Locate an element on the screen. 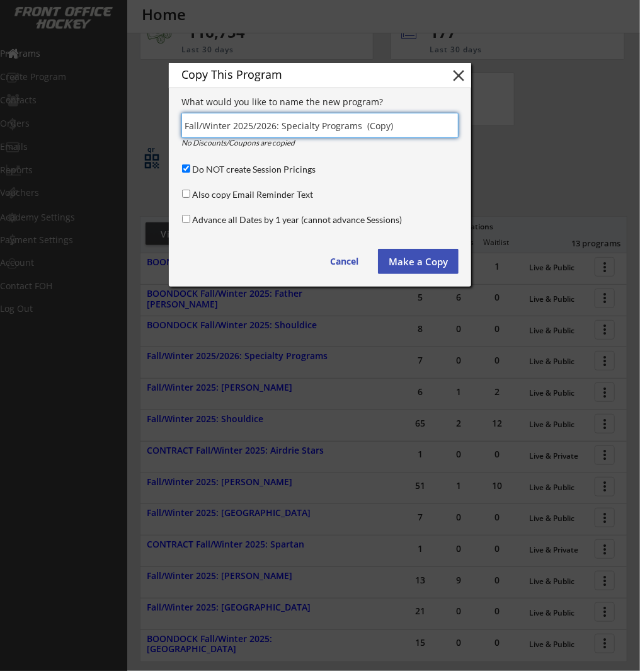 This screenshot has width=640, height=671. label: Do NOT create Session Pricings is located at coordinates (254, 169).